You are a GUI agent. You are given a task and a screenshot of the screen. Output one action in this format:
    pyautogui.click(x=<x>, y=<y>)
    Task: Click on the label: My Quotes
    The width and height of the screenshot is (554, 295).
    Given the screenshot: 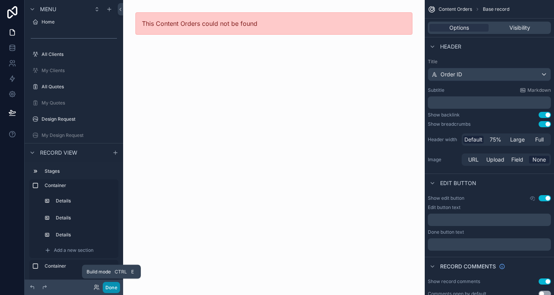 What is the action you would take?
    pyautogui.click(x=79, y=103)
    